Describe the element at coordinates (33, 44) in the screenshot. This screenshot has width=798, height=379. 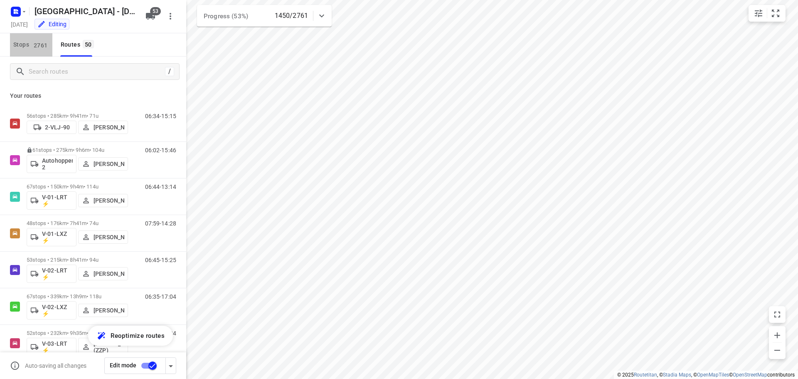
I see `span: Stops` at that location.